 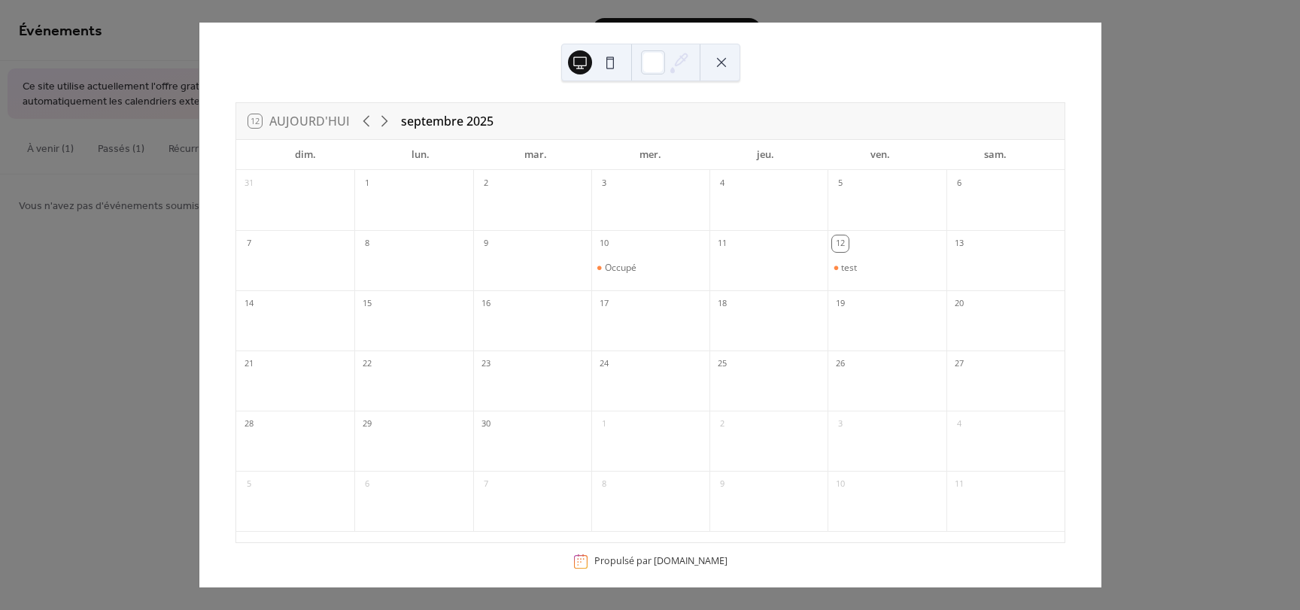 I want to click on div: 26, so click(x=840, y=364).